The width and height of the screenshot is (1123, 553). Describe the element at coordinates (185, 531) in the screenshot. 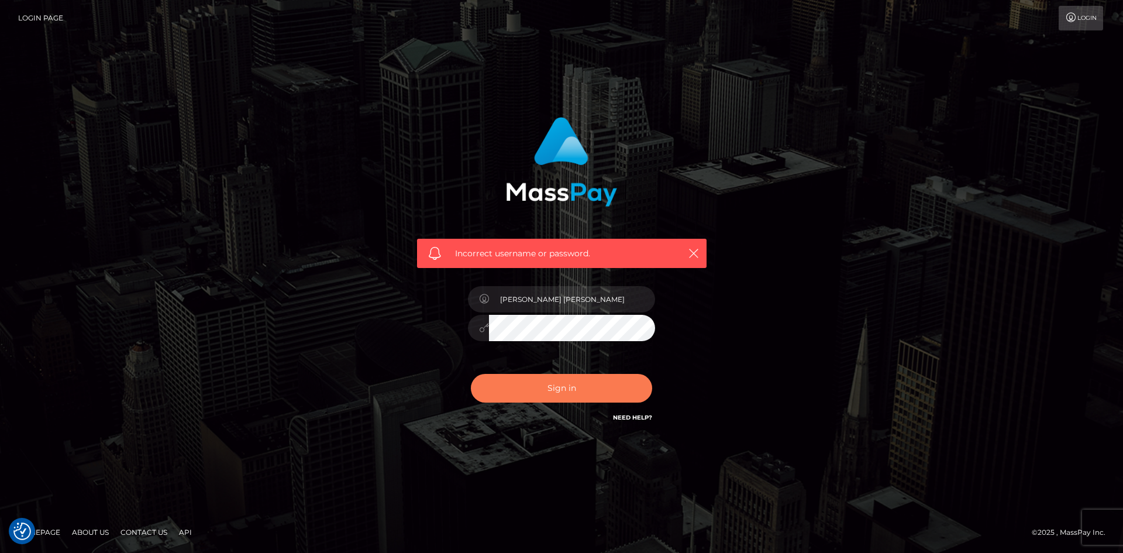

I see `a: API` at that location.